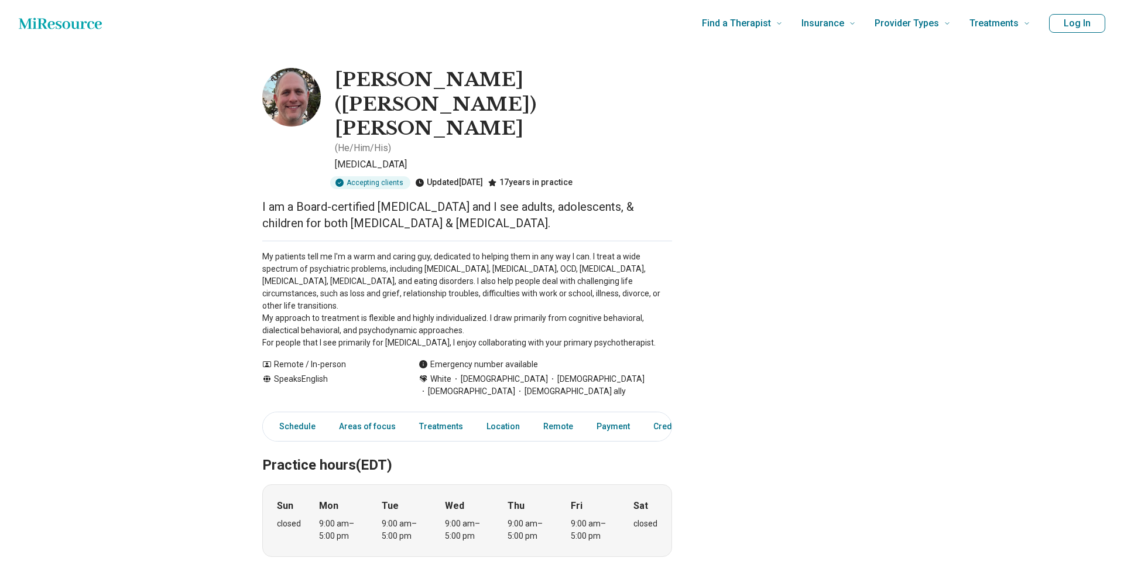  Describe the element at coordinates (907, 23) in the screenshot. I see `span: Provider Types` at that location.